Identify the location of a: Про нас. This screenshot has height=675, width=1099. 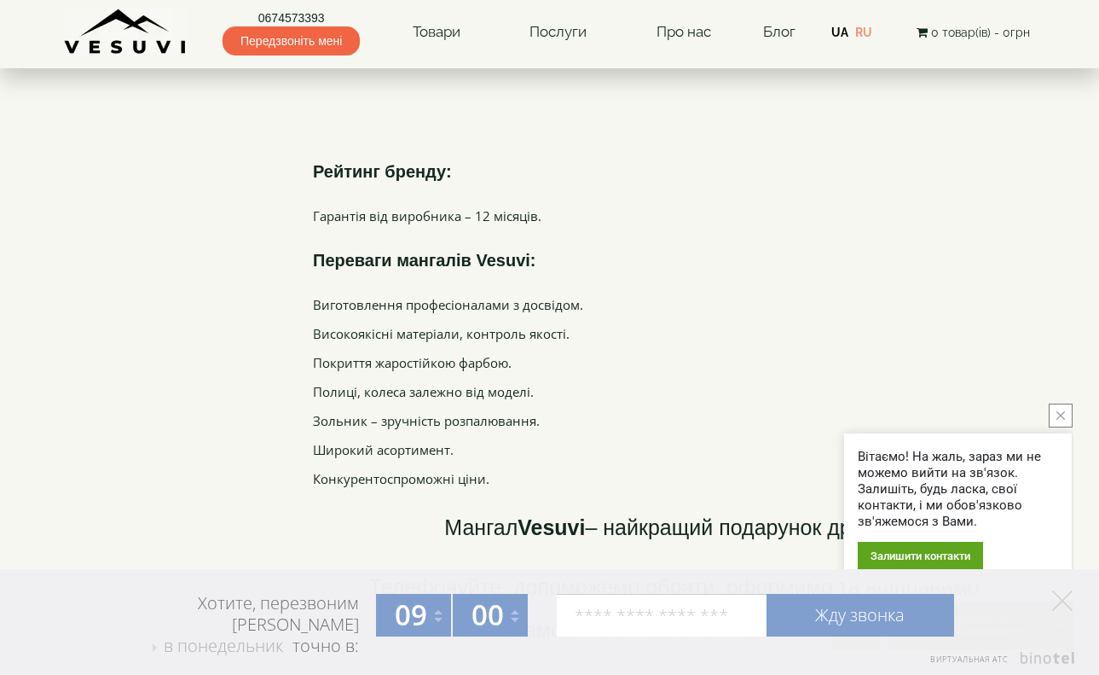
(684, 32).